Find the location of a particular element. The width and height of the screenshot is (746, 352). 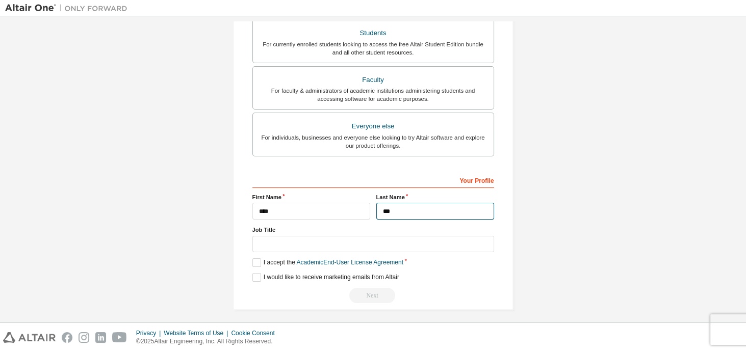

label: I accept the is located at coordinates (328, 262).